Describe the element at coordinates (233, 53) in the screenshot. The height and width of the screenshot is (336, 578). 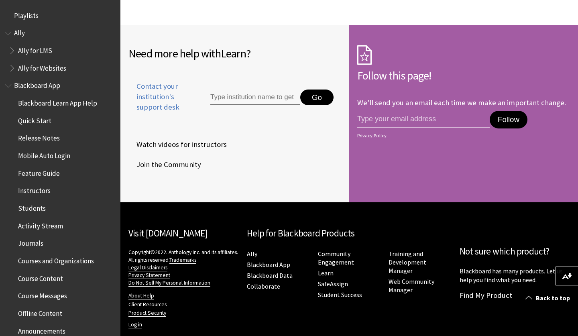
I see `span: Learn` at that location.